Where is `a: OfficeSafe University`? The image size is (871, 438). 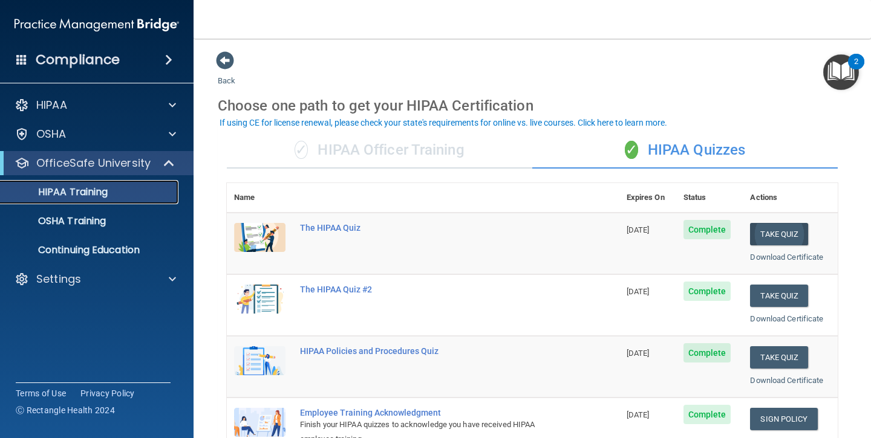
a: OfficeSafe University is located at coordinates (95, 163).